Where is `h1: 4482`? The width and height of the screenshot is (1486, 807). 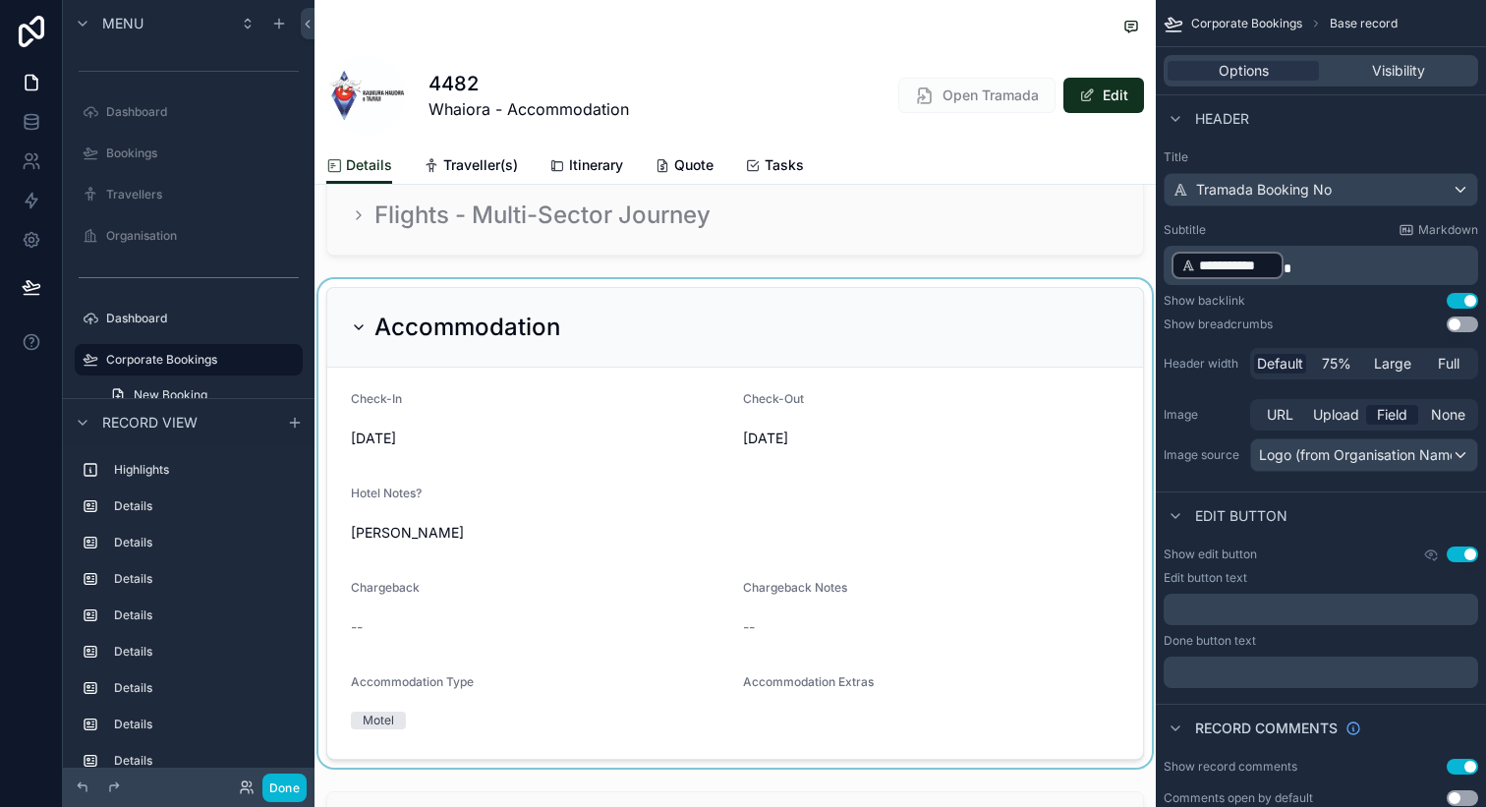
h1: 4482 is located at coordinates (529, 84).